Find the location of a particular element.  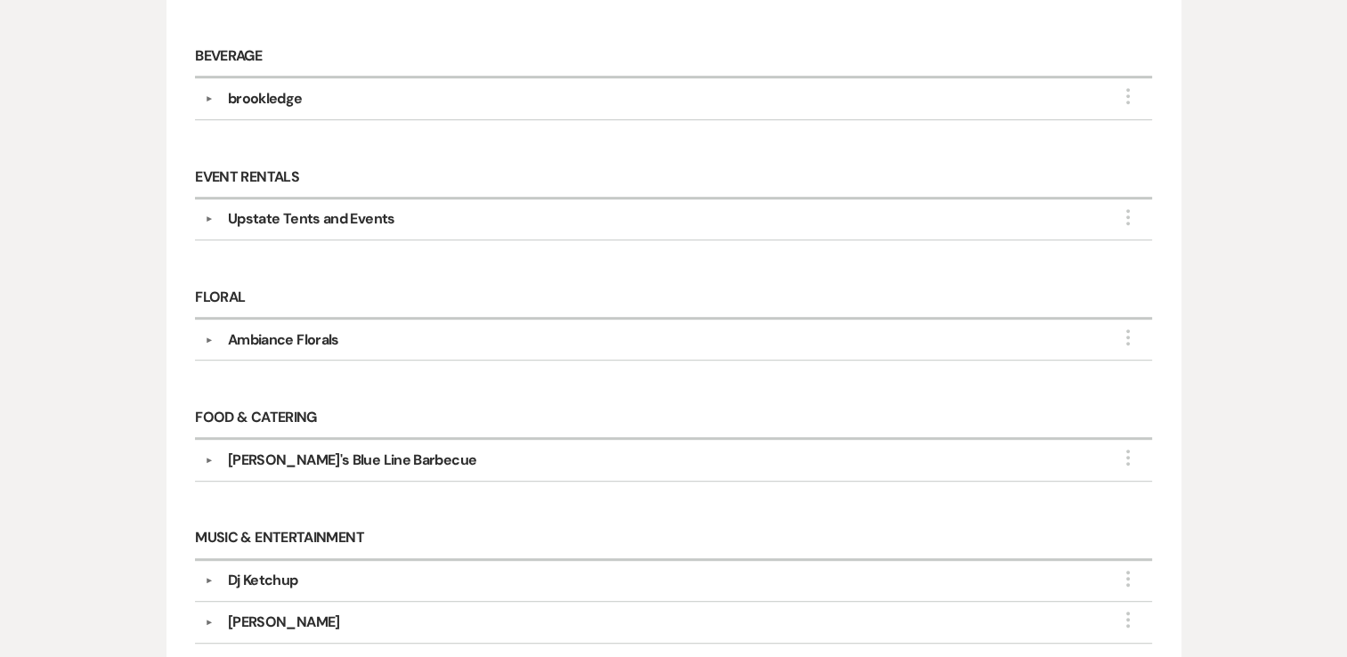

div: Ambiance Florals is located at coordinates (283, 340).